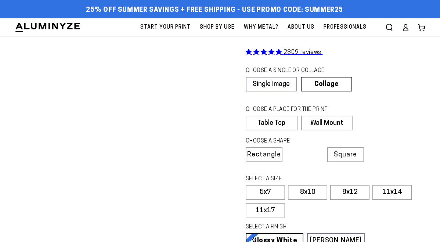 This screenshot has width=440, height=242. I want to click on span: Square, so click(345, 155).